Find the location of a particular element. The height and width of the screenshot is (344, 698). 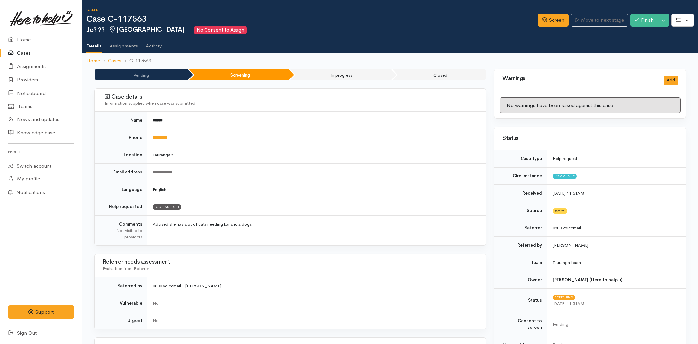

h6: Profile is located at coordinates (41, 152).